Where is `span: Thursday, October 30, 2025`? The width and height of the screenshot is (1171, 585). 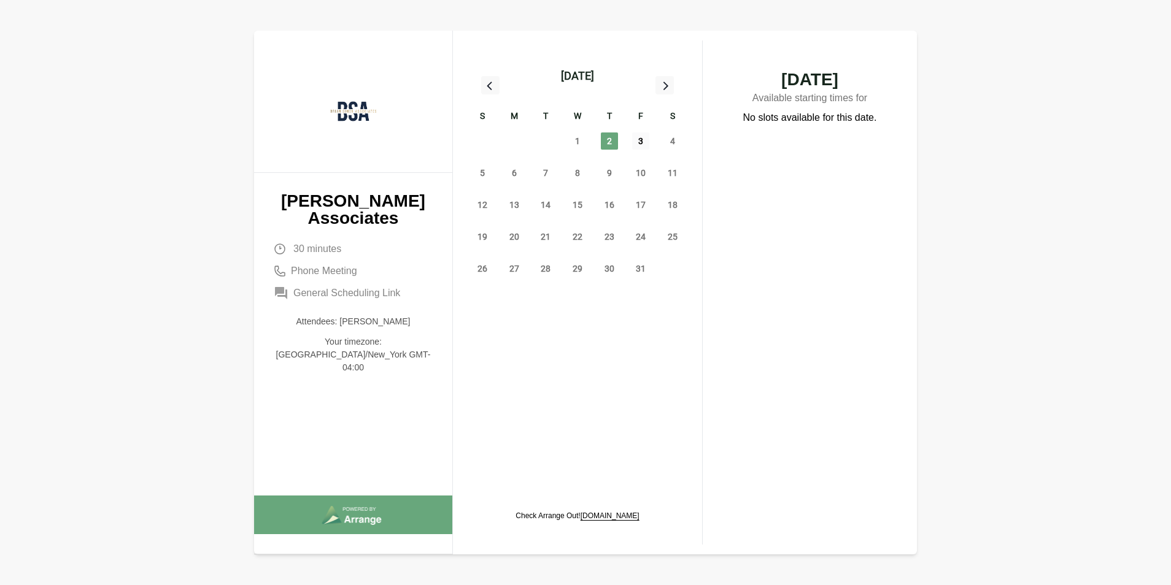 span: Thursday, October 30, 2025 is located at coordinates (609, 269).